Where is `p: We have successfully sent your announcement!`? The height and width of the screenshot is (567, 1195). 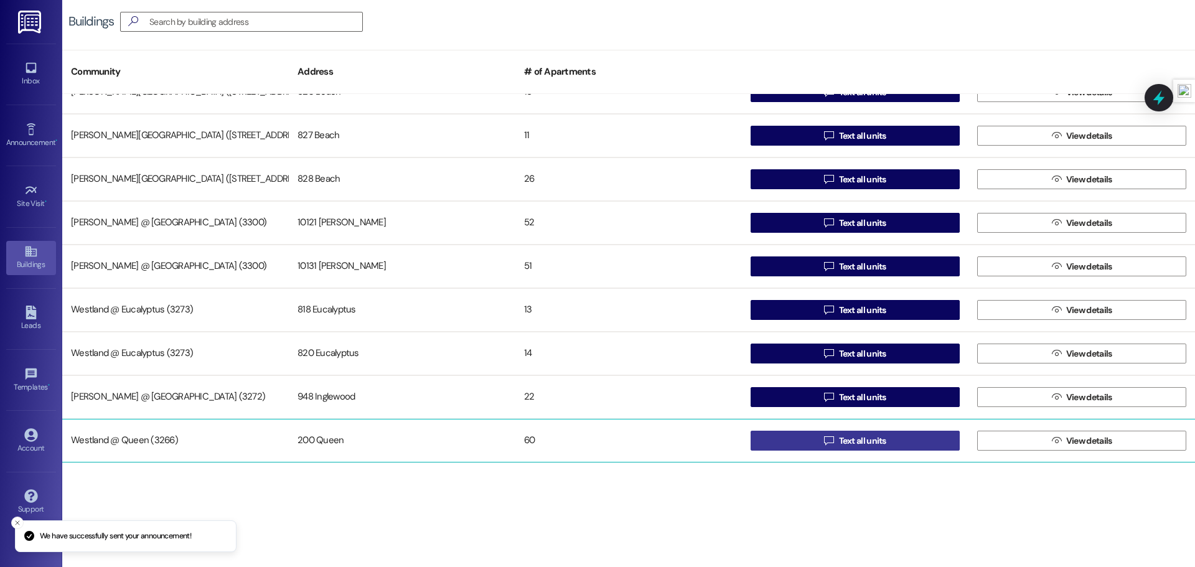
p: We have successfully sent your announcement! is located at coordinates (115, 537).